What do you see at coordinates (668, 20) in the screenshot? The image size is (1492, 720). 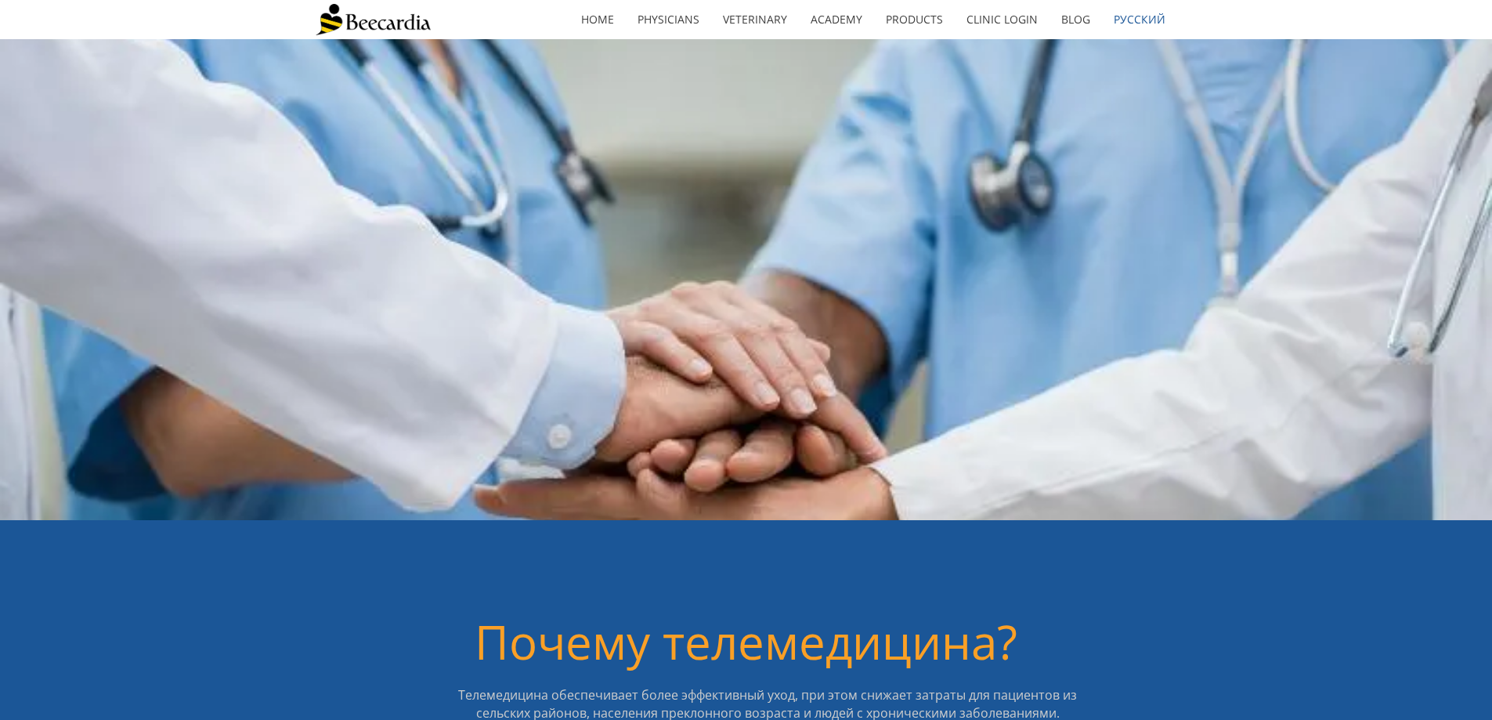 I see `a: Physicians` at bounding box center [668, 20].